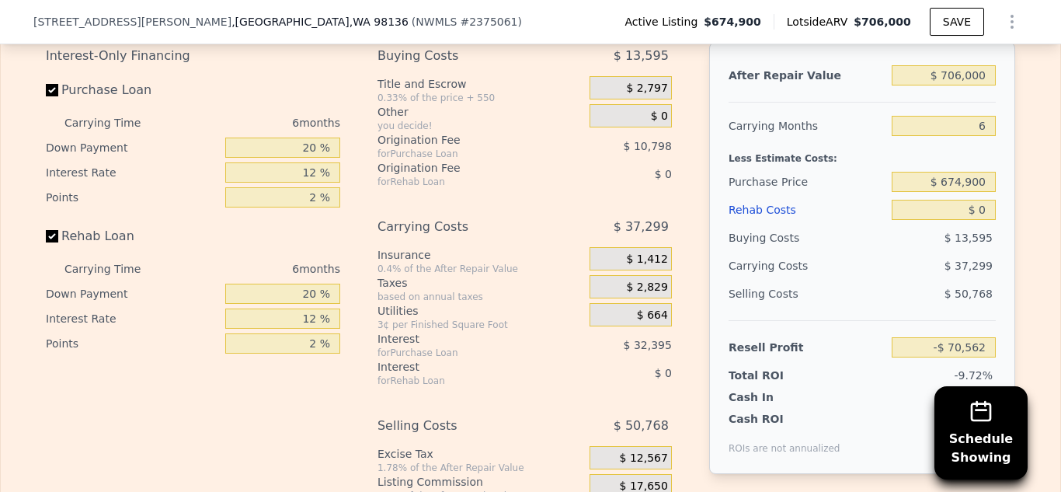 The height and width of the screenshot is (492, 1061). I want to click on div: Carrying Months, so click(807, 126).